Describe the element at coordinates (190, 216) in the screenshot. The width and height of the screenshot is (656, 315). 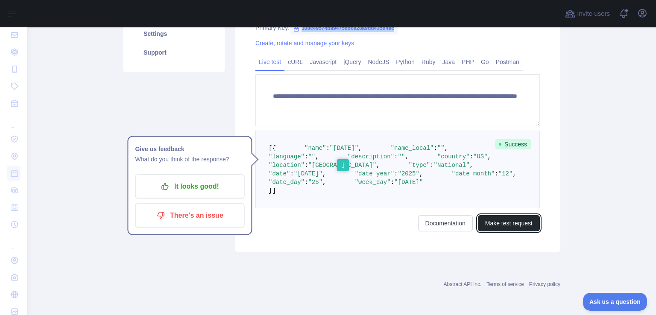
I see `p: There's an issue` at that location.